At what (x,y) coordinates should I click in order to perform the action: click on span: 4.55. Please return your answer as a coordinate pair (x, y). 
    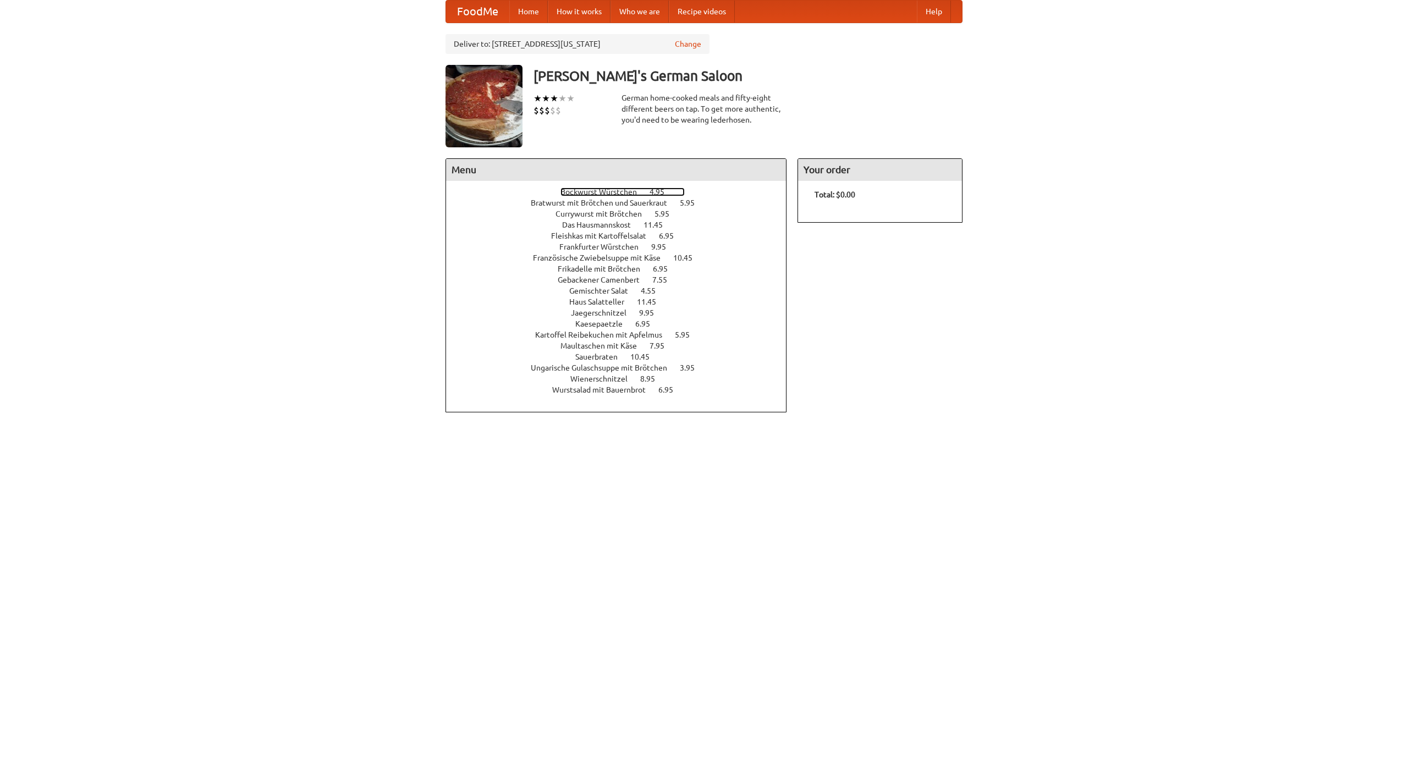
    Looking at the image, I should click on (653, 291).